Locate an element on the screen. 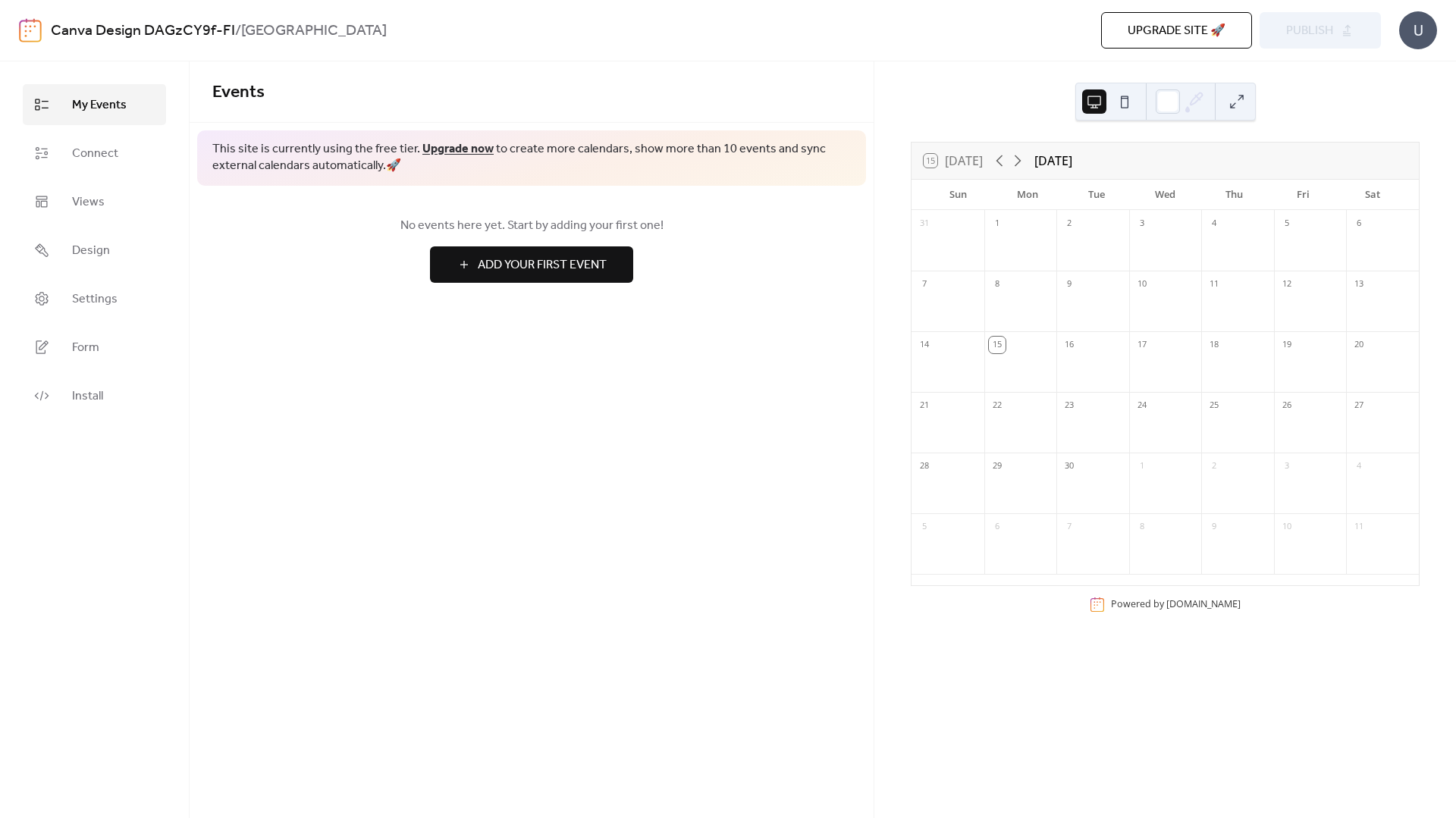 This screenshot has width=1456, height=818. div: 21 is located at coordinates (924, 406).